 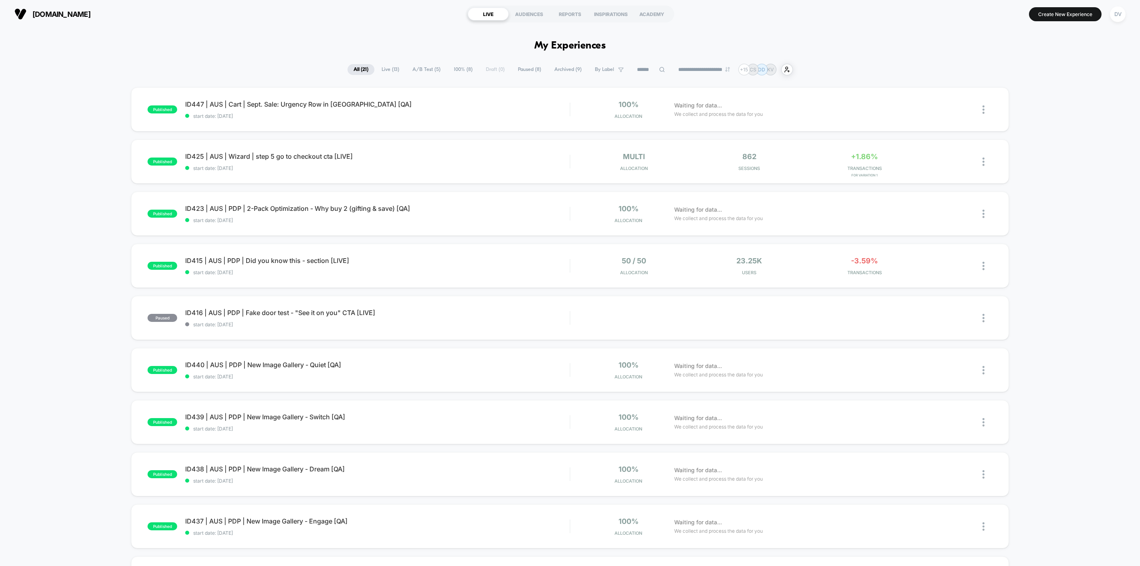 I want to click on img: end, so click(x=727, y=69).